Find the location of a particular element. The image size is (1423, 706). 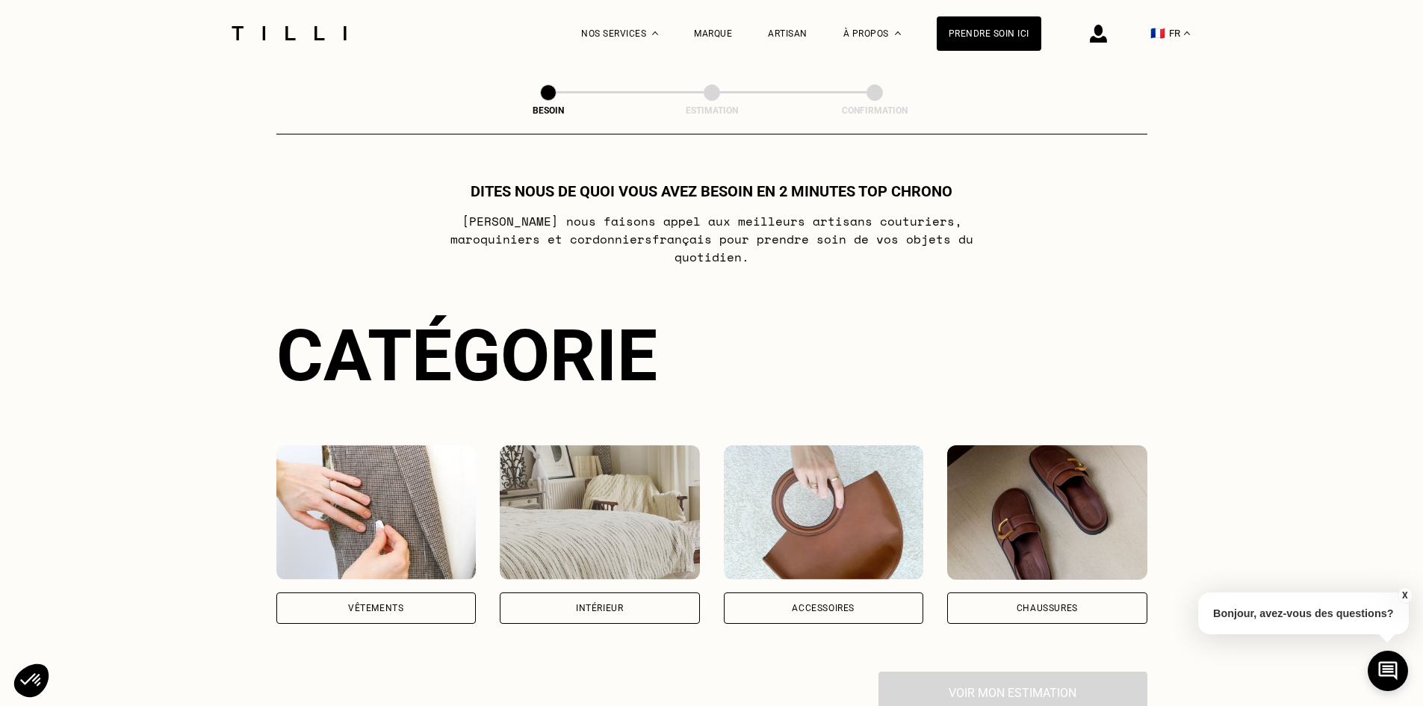

div: Catégorie is located at coordinates (712, 356).